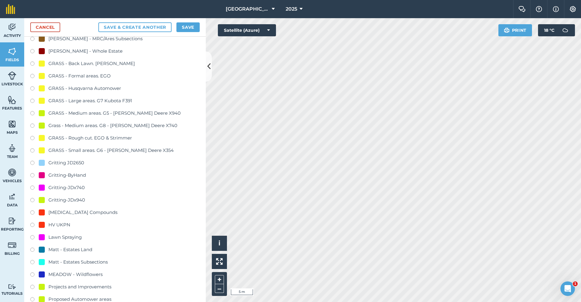 The width and height of the screenshot is (581, 302). Describe the element at coordinates (67, 200) in the screenshot. I see `div: Gritting-JDx940` at that location.